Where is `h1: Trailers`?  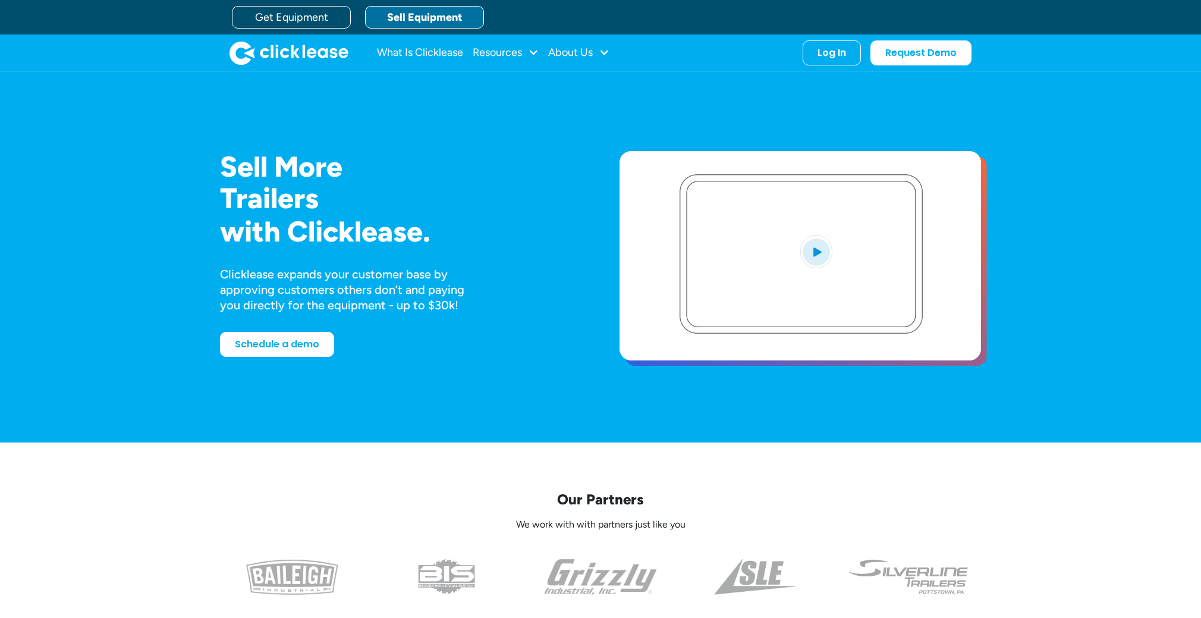
h1: Trailers is located at coordinates (401, 198).